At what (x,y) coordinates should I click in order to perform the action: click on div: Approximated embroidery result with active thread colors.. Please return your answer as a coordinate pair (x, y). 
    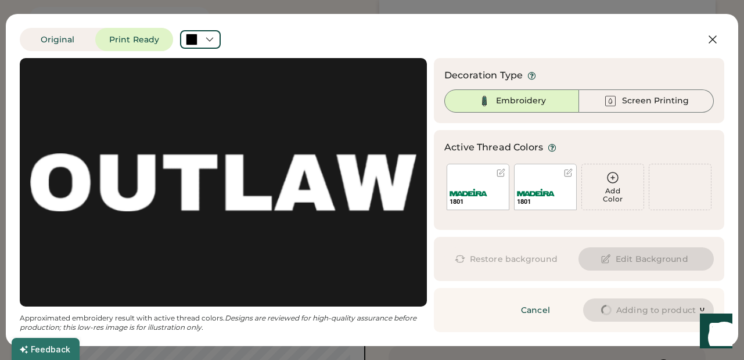
    Looking at the image, I should click on (223, 323).